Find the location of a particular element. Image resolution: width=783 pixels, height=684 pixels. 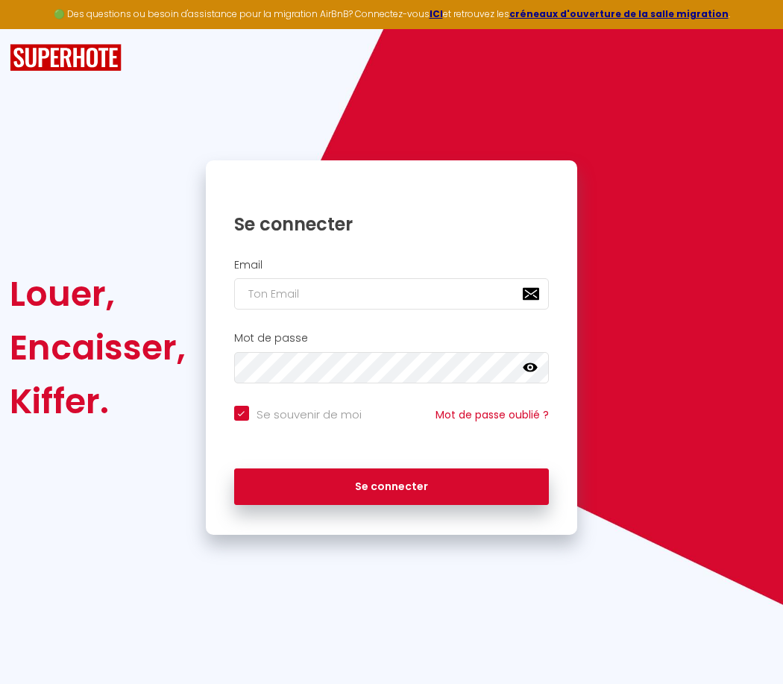

img: SuperHote logo is located at coordinates (66, 57).